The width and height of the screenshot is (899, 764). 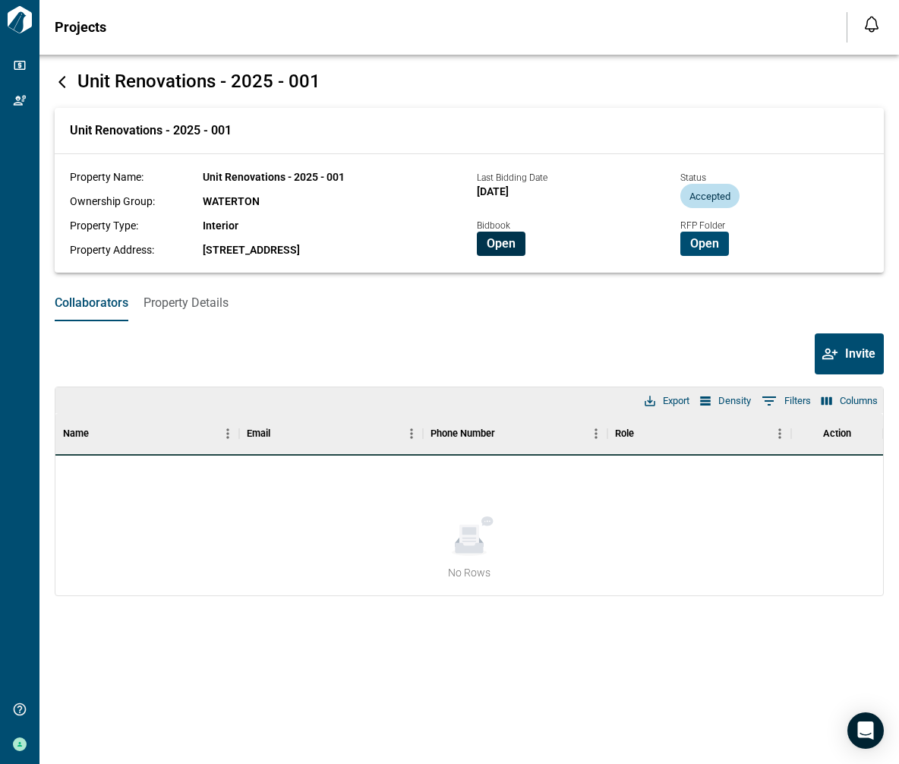 What do you see at coordinates (837, 433) in the screenshot?
I see `div: Action` at bounding box center [837, 433].